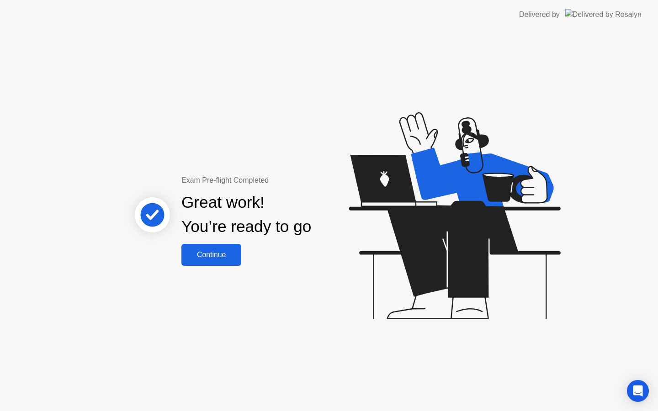  What do you see at coordinates (539, 15) in the screenshot?
I see `div: Delivered by` at bounding box center [539, 15].